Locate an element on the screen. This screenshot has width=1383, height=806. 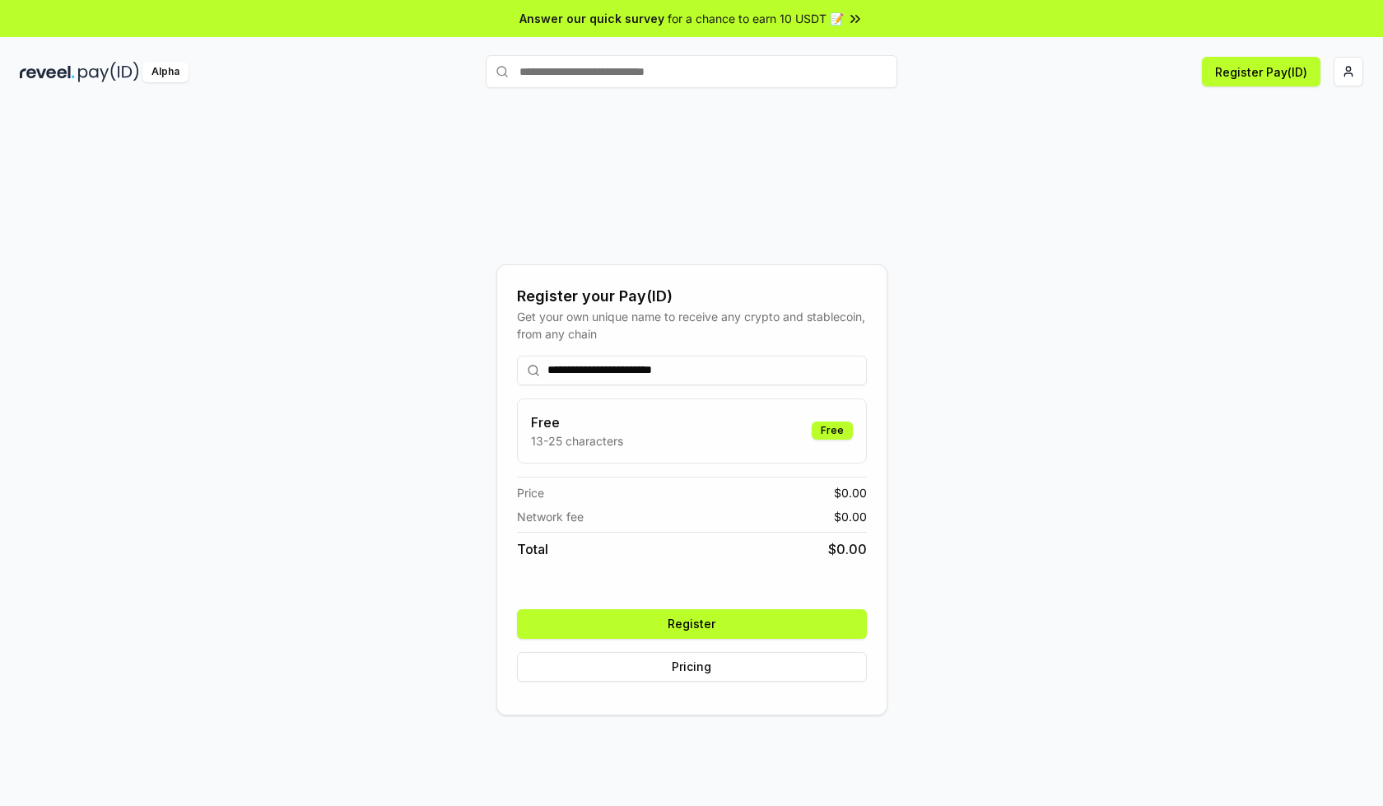
span: Network fee is located at coordinates (550, 516).